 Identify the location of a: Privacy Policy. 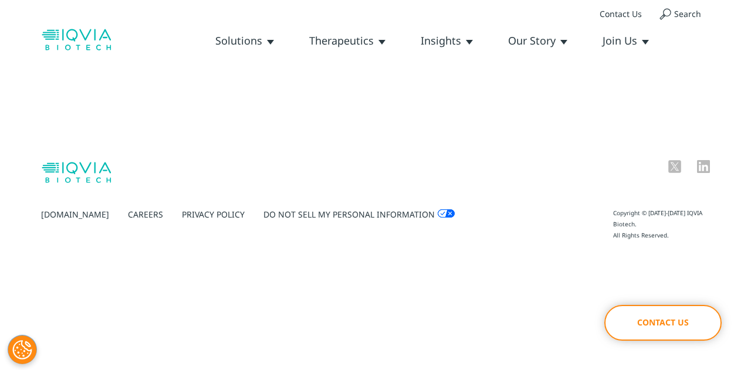
(213, 214).